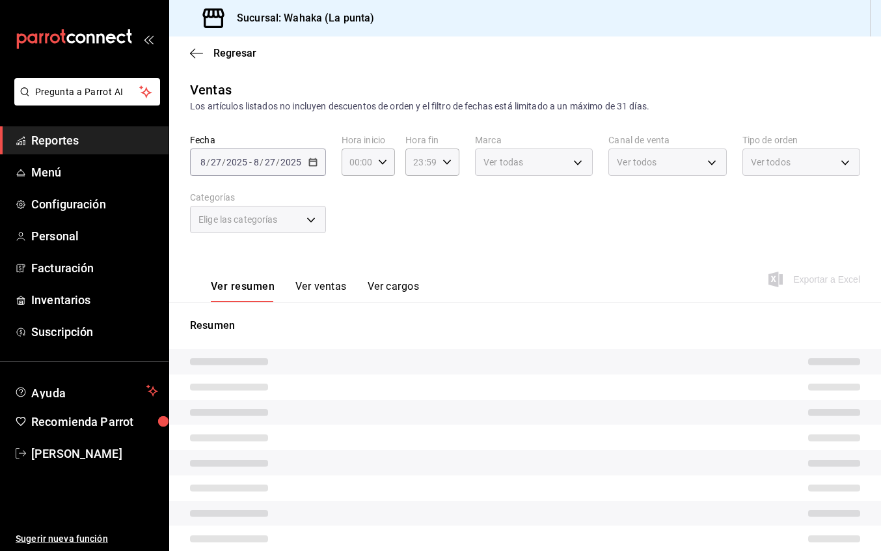  I want to click on span: Sugerir nueva función, so click(87, 538).